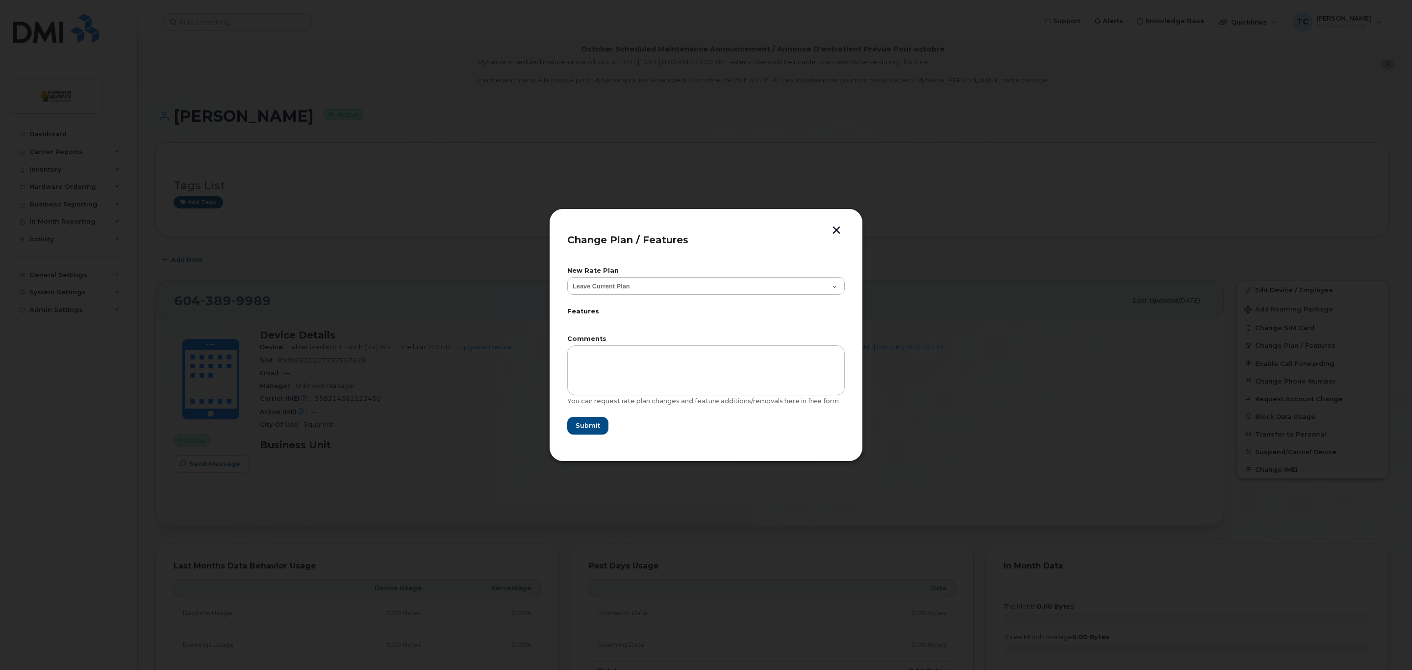 This screenshot has width=1412, height=670. What do you see at coordinates (706, 271) in the screenshot?
I see `label: New Rate Plan` at bounding box center [706, 271].